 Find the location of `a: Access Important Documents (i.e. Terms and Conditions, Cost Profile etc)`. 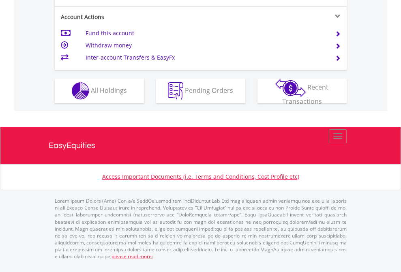

a: Access Important Documents (i.e. Terms and Conditions, Cost Profile etc) is located at coordinates (201, 177).